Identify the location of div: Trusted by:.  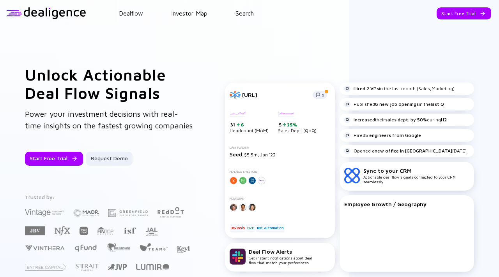
(108, 197).